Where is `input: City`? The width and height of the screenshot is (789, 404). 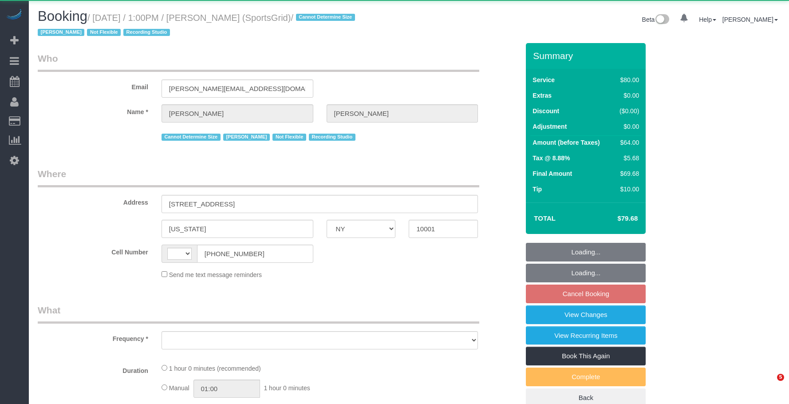
input: City is located at coordinates (237, 228).